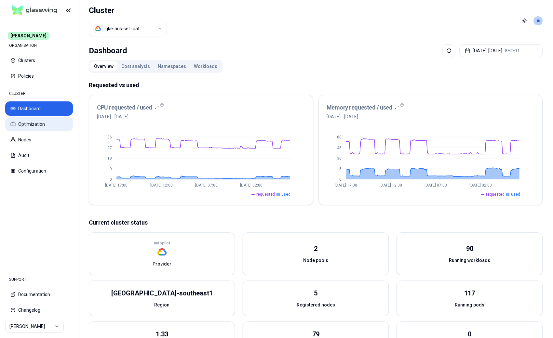 Image resolution: width=553 pixels, height=338 pixels. I want to click on div: ORGANISATION, so click(39, 46).